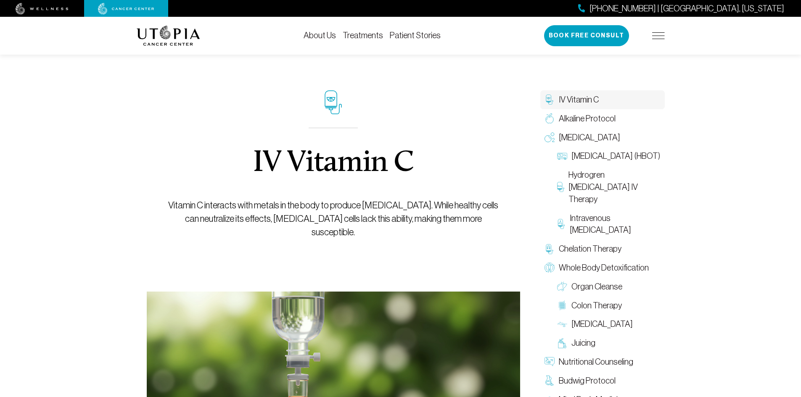 The height and width of the screenshot is (397, 801). What do you see at coordinates (596, 287) in the screenshot?
I see `span: Organ Cleanse` at bounding box center [596, 287].